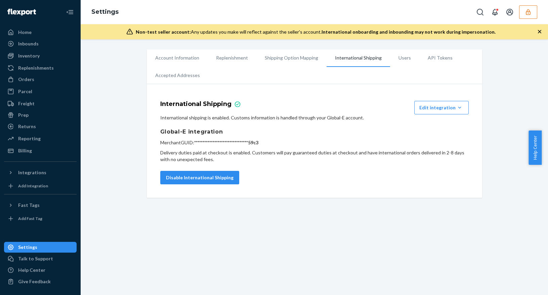 The image size is (548, 295). I want to click on button: Disable International Shipping, so click(200, 178).